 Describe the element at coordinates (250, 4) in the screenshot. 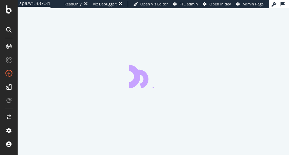

I see `a: Admin Page` at that location.